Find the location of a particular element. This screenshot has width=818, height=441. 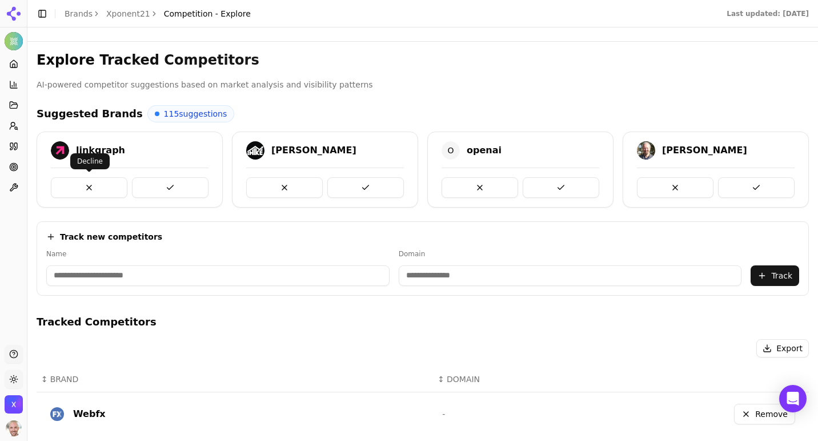

a: Xponent21 is located at coordinates (128, 14).